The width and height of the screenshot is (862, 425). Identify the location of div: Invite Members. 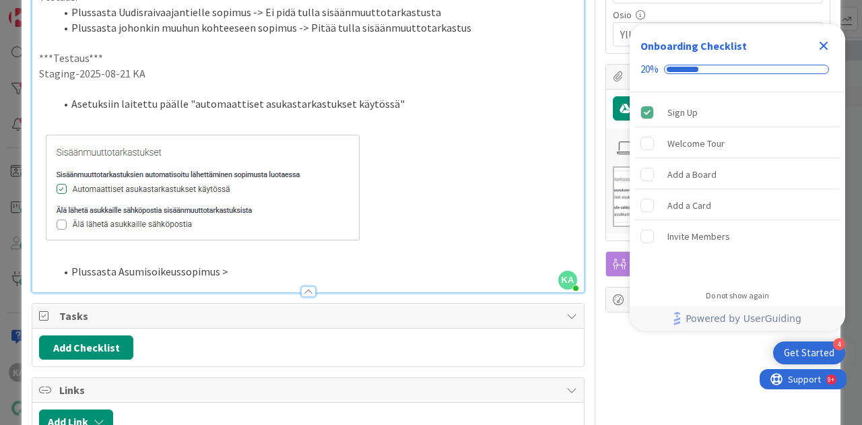
(699, 236).